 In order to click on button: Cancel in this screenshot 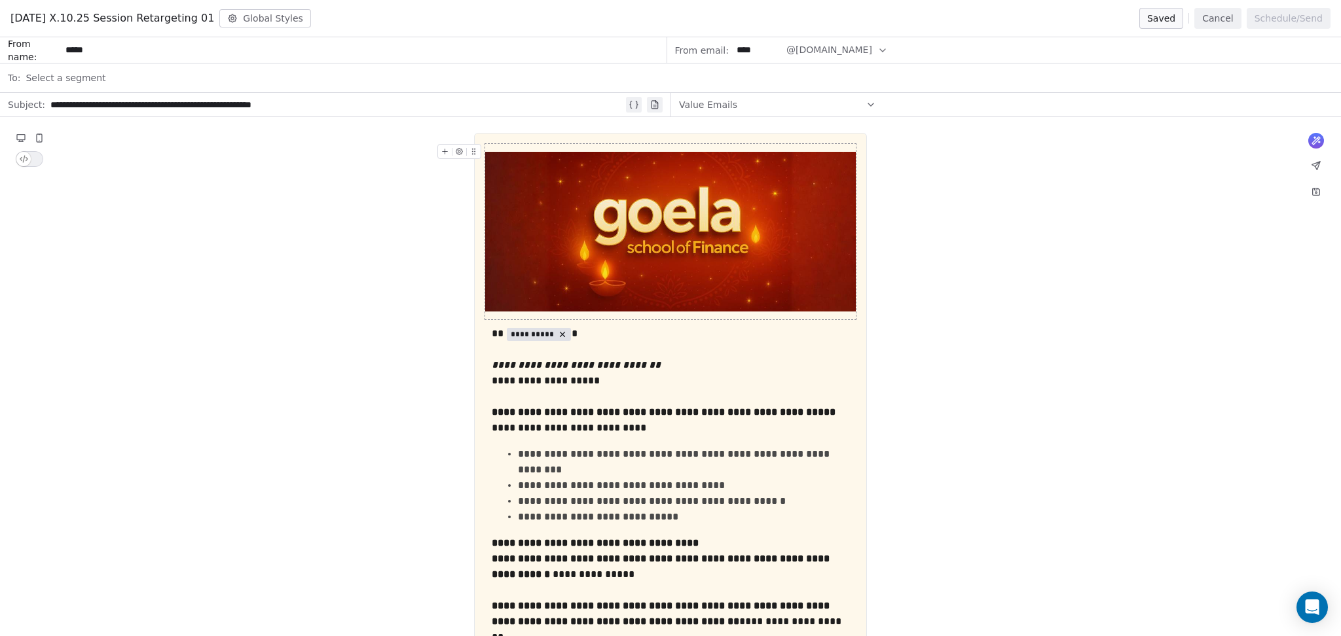, I will do `click(1217, 18)`.